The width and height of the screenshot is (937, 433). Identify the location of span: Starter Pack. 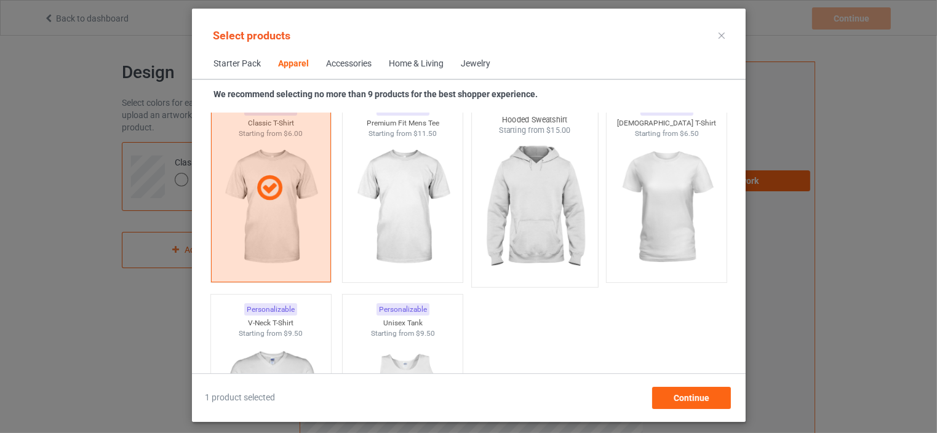
(237, 64).